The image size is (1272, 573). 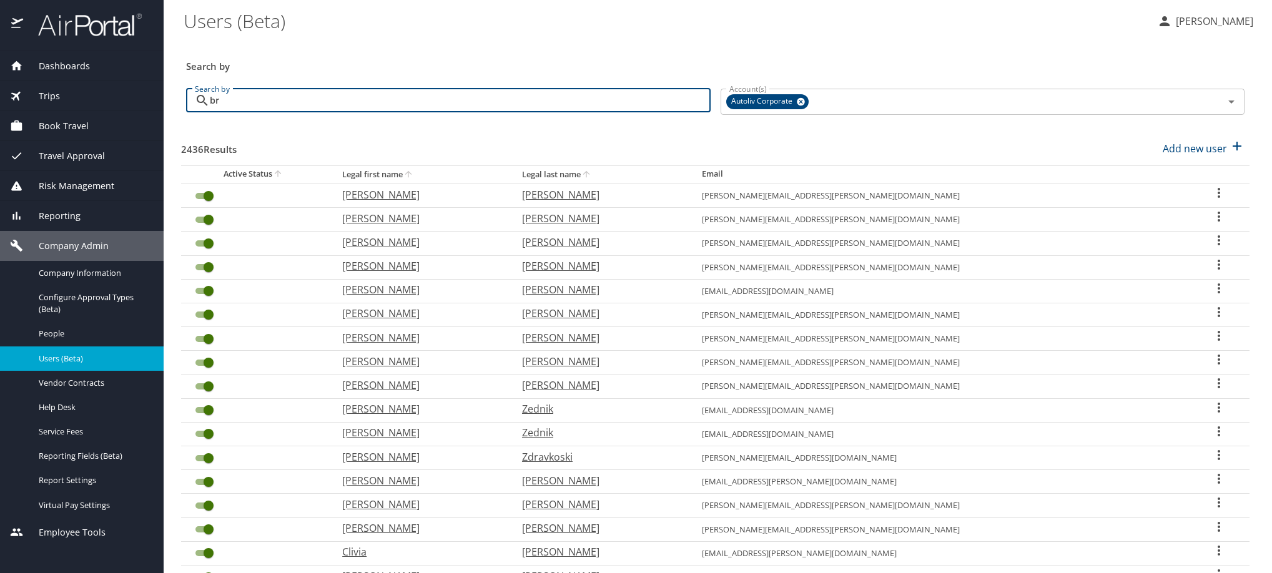 I want to click on span: Company Admin, so click(x=66, y=246).